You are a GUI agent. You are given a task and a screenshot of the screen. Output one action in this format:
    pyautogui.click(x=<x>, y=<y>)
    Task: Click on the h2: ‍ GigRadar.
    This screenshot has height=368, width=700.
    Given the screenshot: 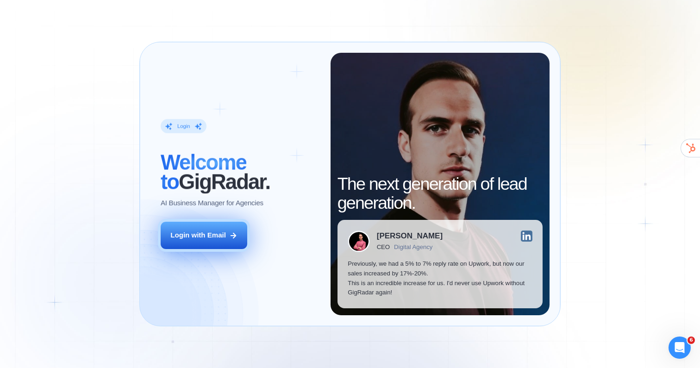 What is the action you would take?
    pyautogui.click(x=240, y=172)
    